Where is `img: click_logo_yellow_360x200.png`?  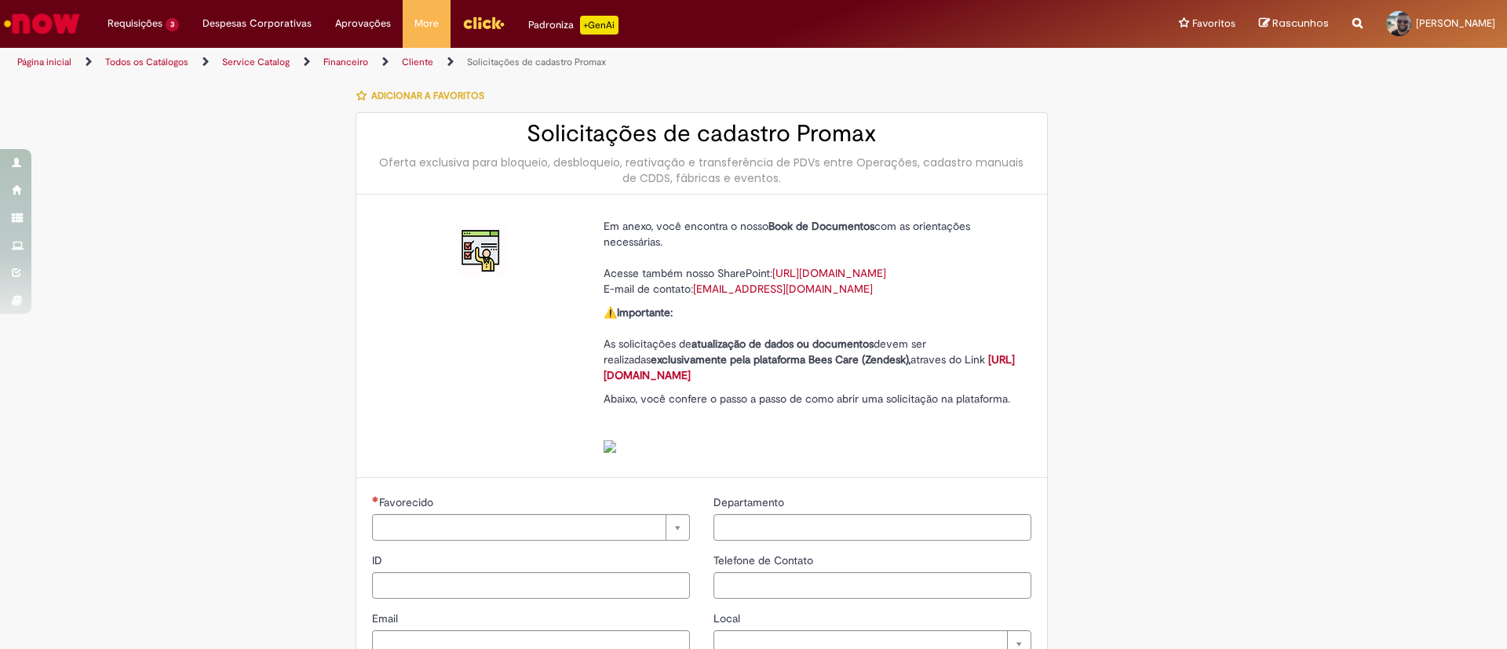 img: click_logo_yellow_360x200.png is located at coordinates (484, 23).